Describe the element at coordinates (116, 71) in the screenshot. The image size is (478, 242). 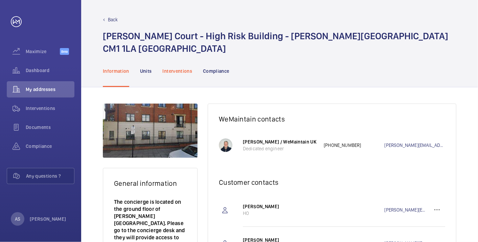
I see `p: Information` at that location.